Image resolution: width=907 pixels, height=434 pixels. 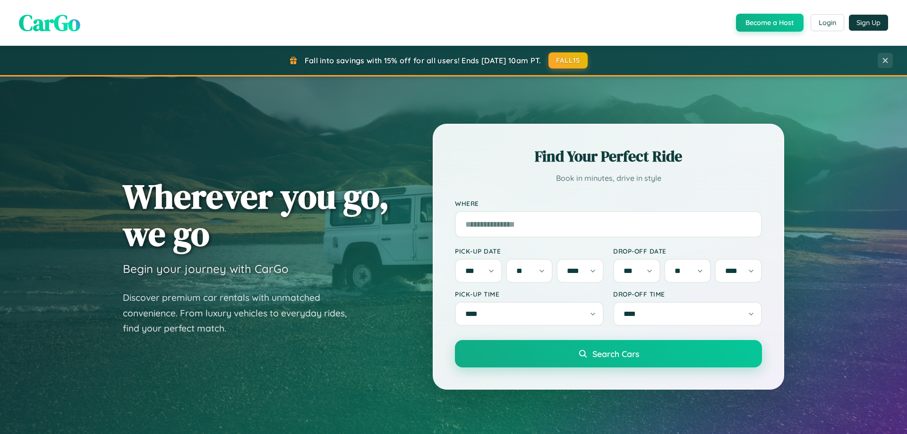 What do you see at coordinates (616, 354) in the screenshot?
I see `span: Search Cars` at bounding box center [616, 354].